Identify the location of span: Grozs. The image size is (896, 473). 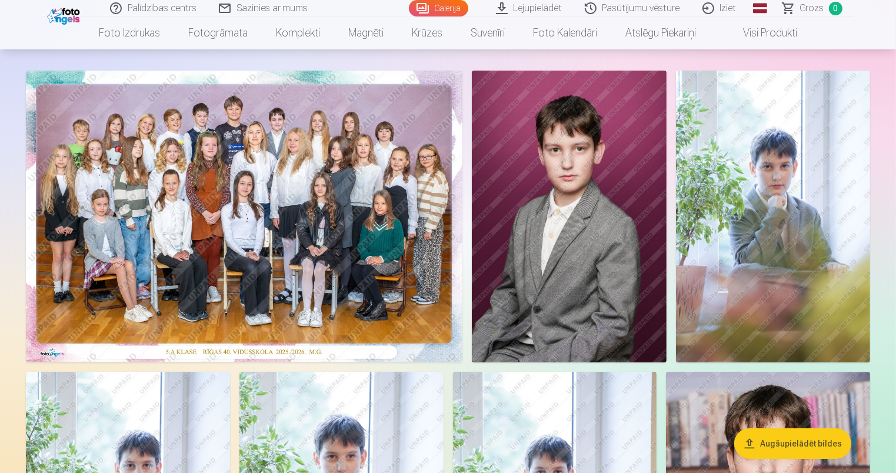
(812, 8).